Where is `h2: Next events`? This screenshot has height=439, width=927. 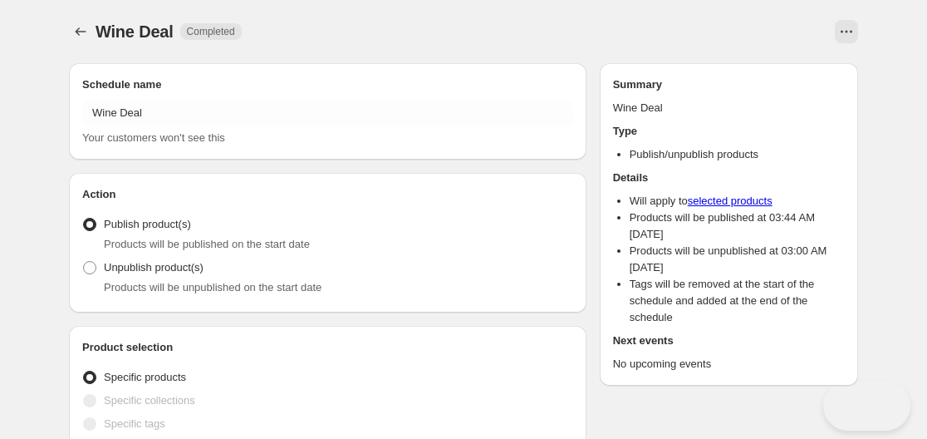
h2: Next events is located at coordinates (729, 341).